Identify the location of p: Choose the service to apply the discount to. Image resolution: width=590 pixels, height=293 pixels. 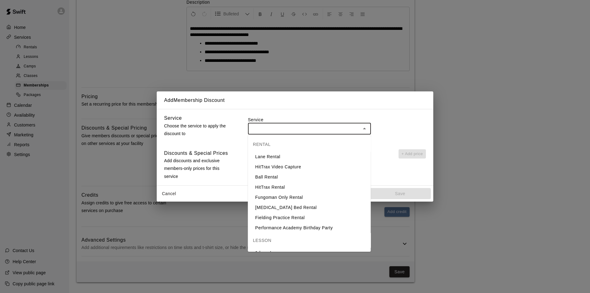
(198, 130).